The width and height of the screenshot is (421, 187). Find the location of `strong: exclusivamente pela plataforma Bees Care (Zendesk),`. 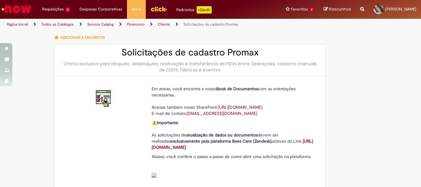

strong: exclusivamente pela plataforma Bees Care (Zendesk), is located at coordinates (221, 141).